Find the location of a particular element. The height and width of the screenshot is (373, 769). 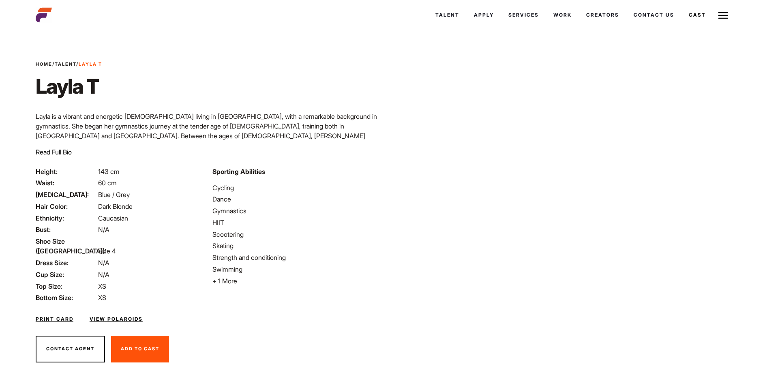

a: Contact Us is located at coordinates (654, 15).